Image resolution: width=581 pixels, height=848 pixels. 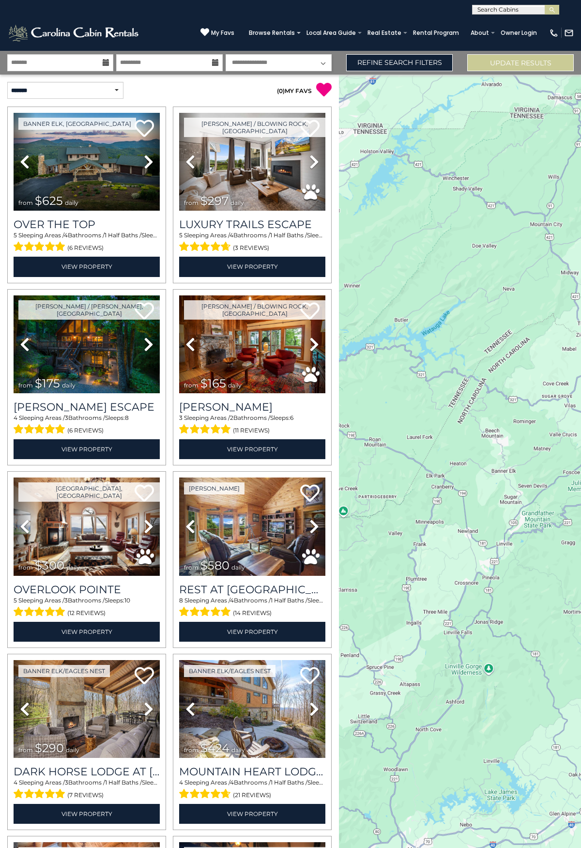 I want to click on a: Refine Search Filters, so click(x=400, y=62).